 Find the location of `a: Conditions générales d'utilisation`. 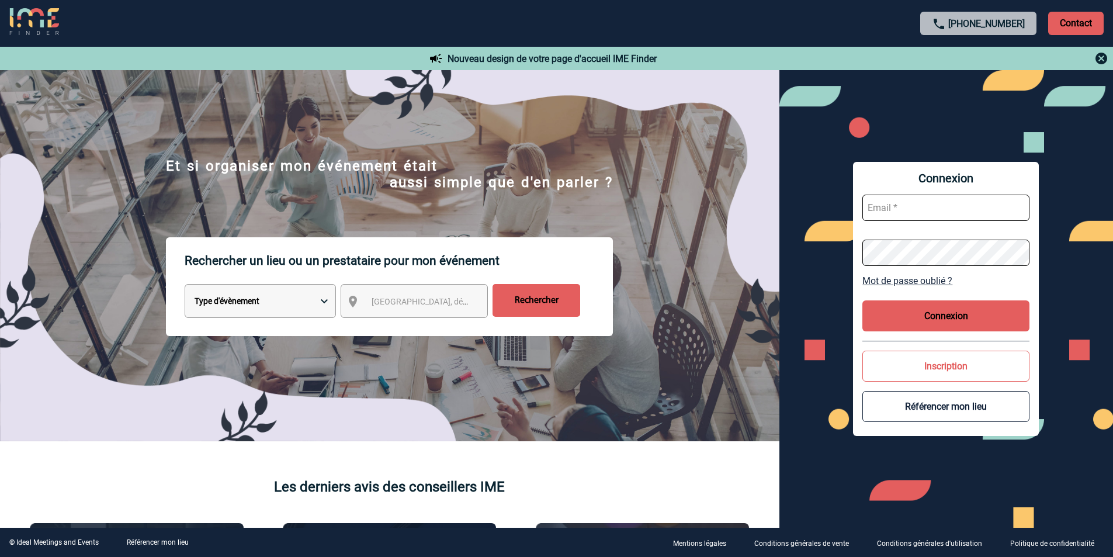

a: Conditions générales d'utilisation is located at coordinates (934, 542).